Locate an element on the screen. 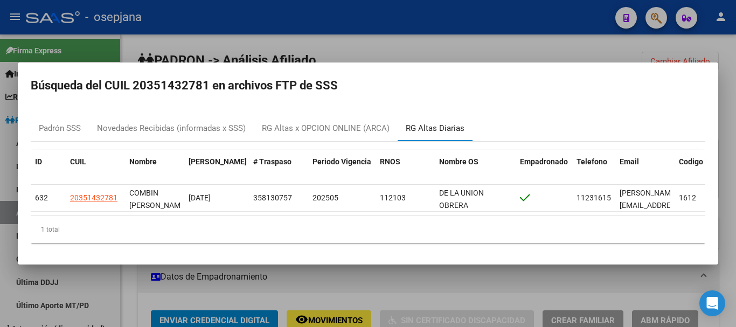 This screenshot has height=327, width=736. datatable-header-cell: ID is located at coordinates (48, 168).